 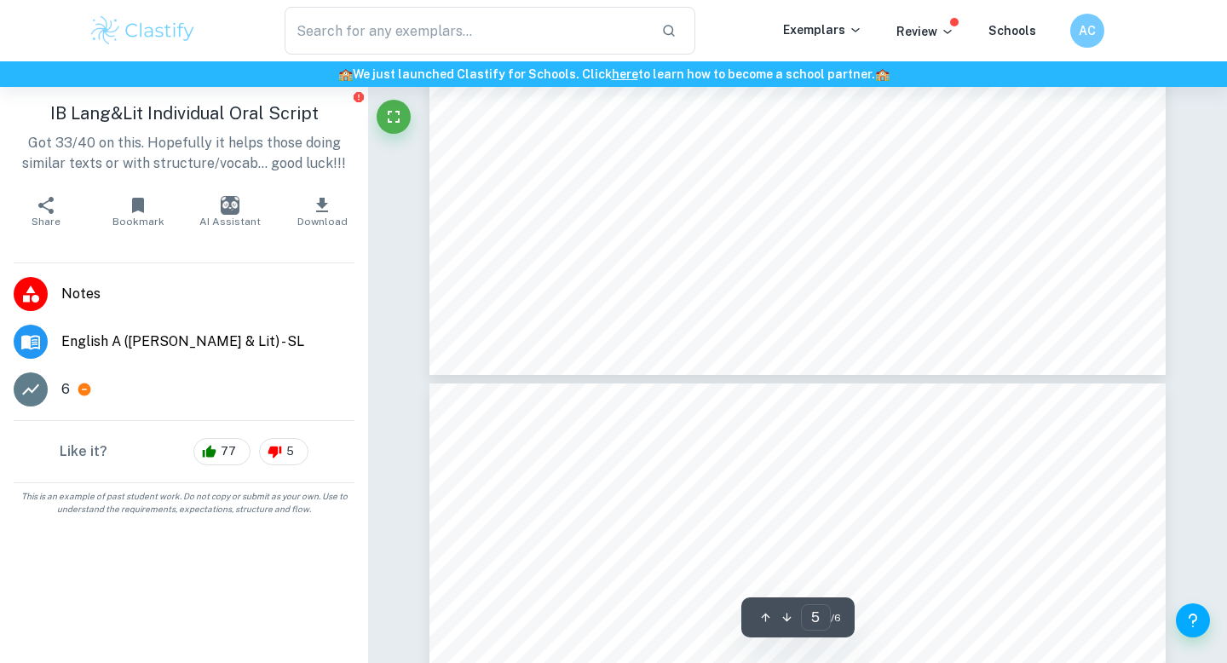 What do you see at coordinates (466, 31) in the screenshot?
I see `input: Search for any exemplars...` at bounding box center [466, 31].